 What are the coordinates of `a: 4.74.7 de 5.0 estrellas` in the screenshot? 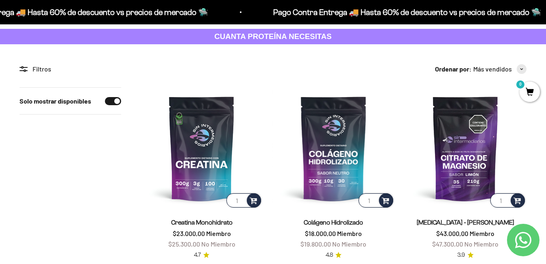 It's located at (202, 255).